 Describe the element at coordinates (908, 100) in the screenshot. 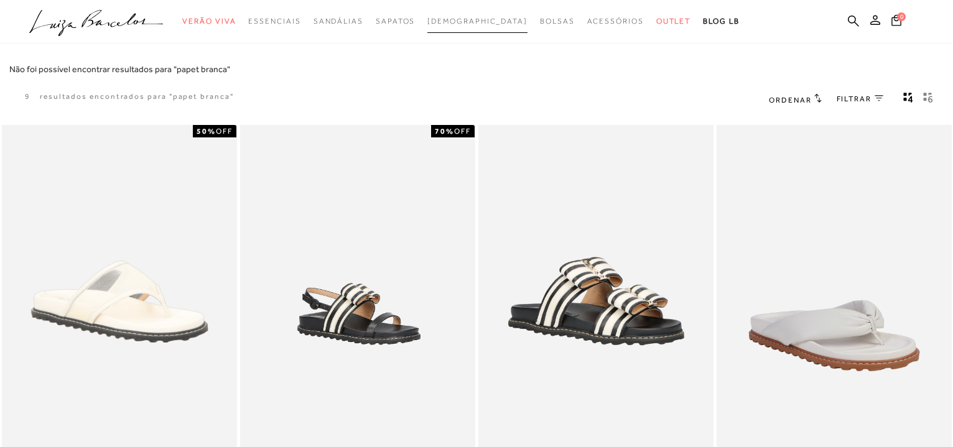

I see `button: Mostrar 4 produtos por linha` at that location.